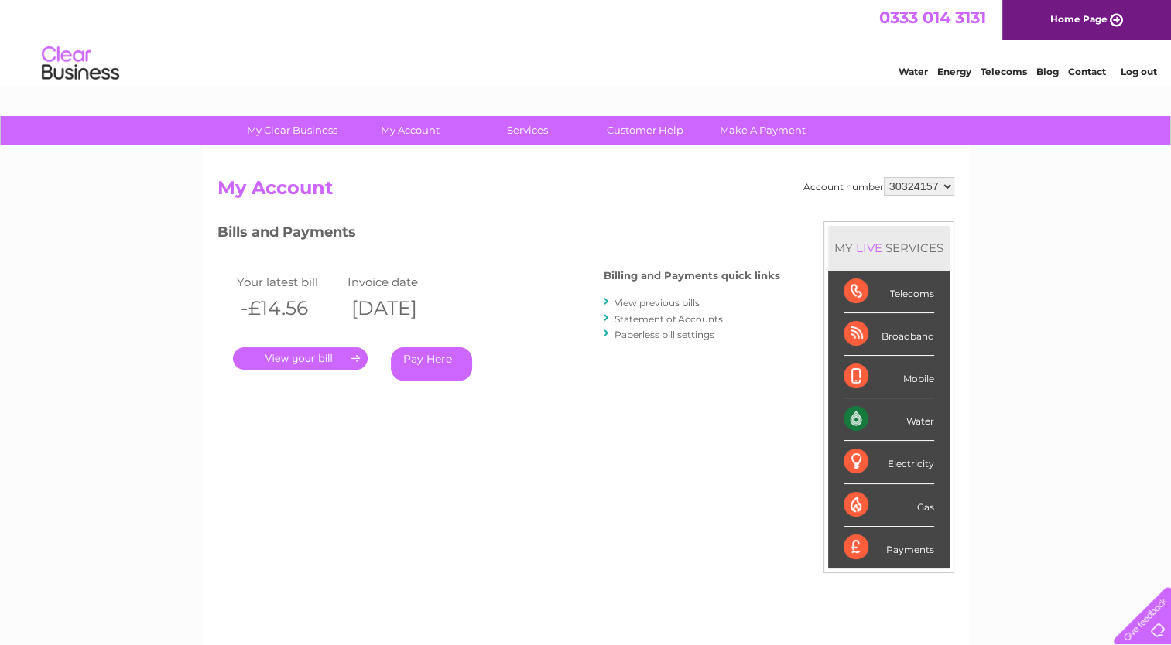  I want to click on a: Blog, so click(1047, 71).